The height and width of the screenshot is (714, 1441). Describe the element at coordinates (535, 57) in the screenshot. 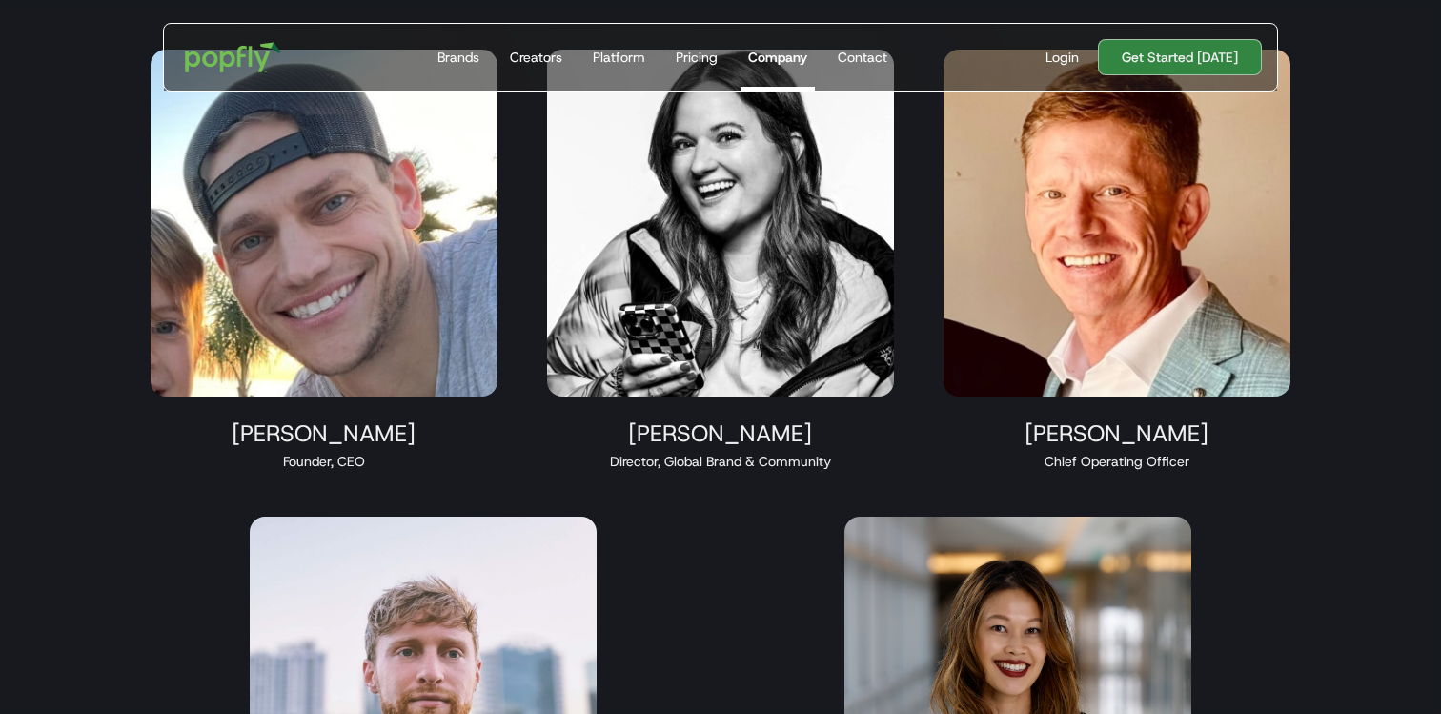

I see `div: Creators` at that location.